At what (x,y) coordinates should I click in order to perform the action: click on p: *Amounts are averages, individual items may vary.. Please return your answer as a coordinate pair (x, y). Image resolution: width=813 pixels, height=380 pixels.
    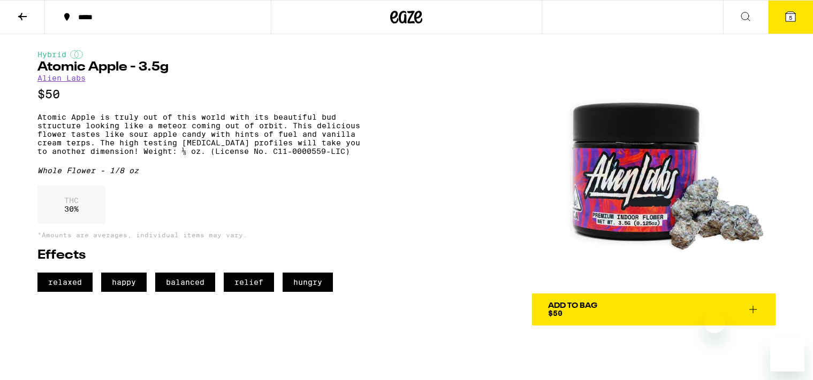
    Looking at the image, I should click on (203, 235).